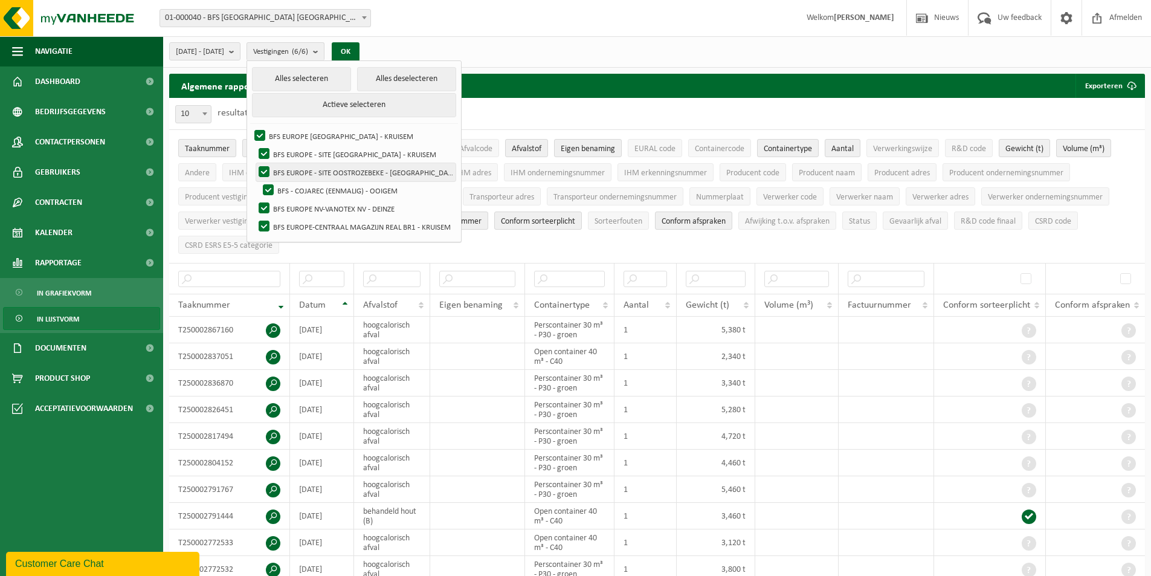 This screenshot has height=576, width=1151. I want to click on button: Eigen benamingEigen benaming: Activate to sort, so click(588, 148).